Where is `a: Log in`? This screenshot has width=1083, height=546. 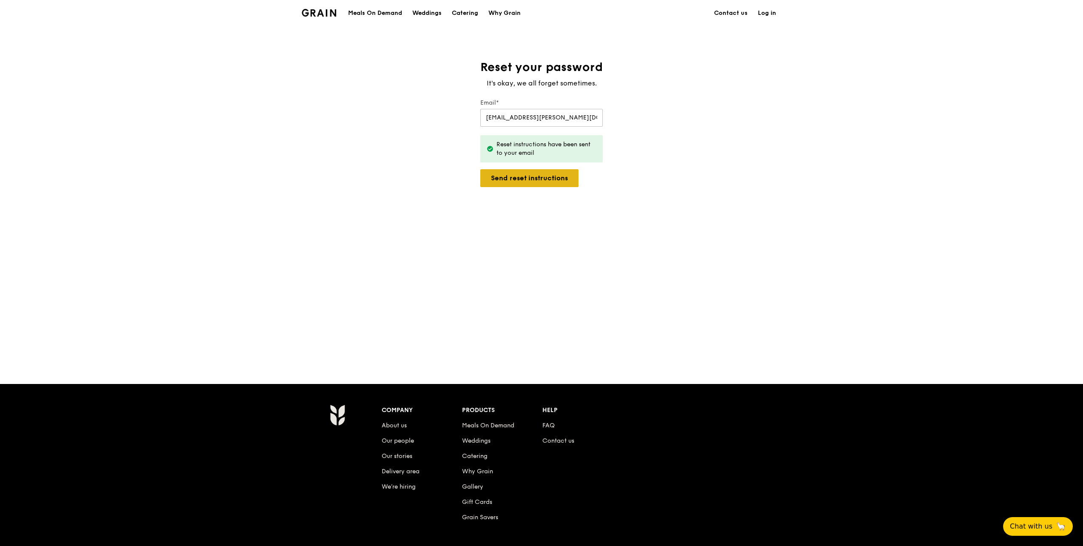 a: Log in is located at coordinates (766, 13).